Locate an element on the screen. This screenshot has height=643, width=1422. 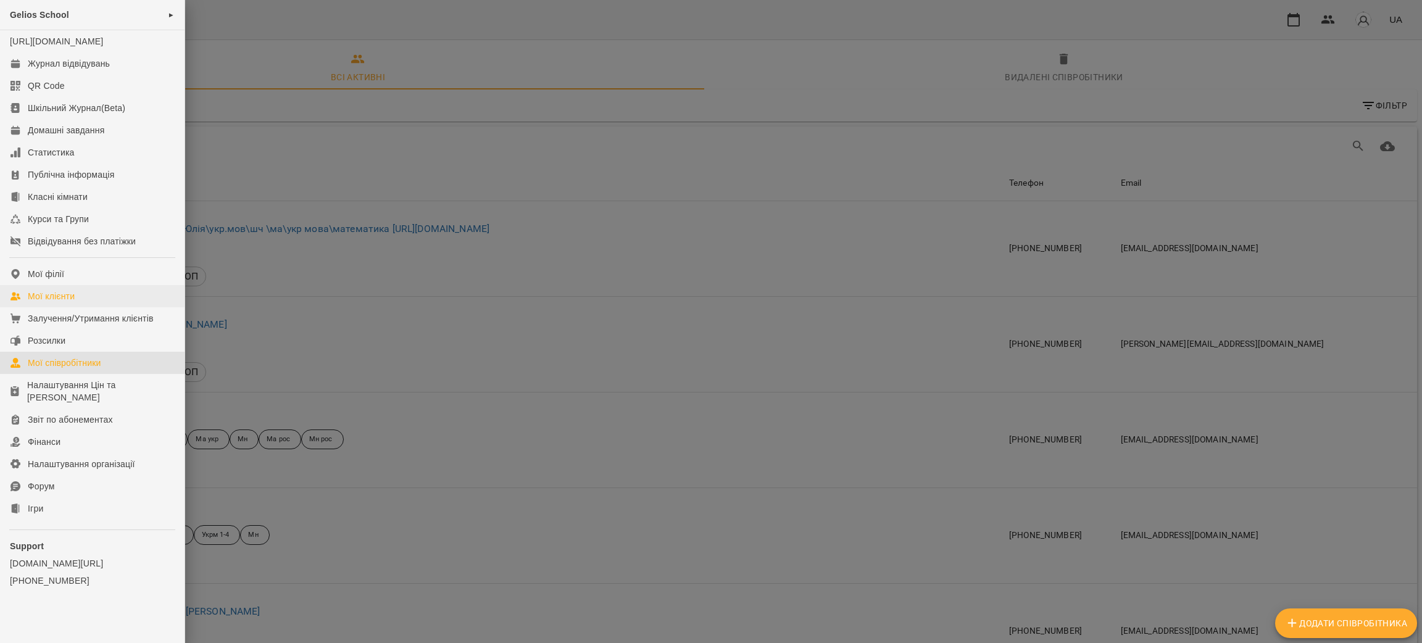
div: Мої клієнти is located at coordinates (51, 296).